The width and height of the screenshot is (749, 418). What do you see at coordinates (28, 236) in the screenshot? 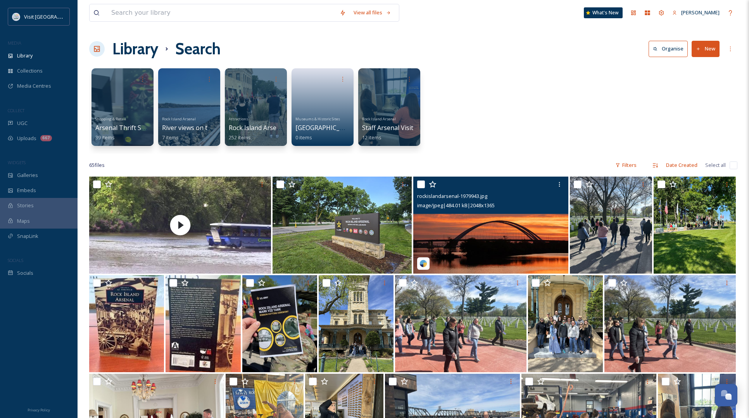
I see `span: SnapLink` at bounding box center [28, 236].